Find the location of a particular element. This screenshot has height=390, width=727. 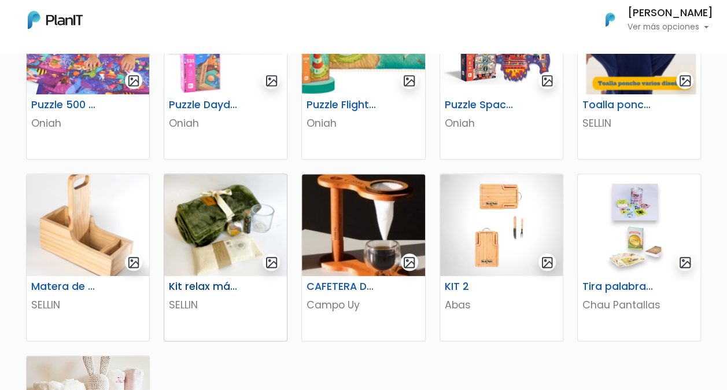

h6: Puzzle 500 piezas is located at coordinates (66, 105).